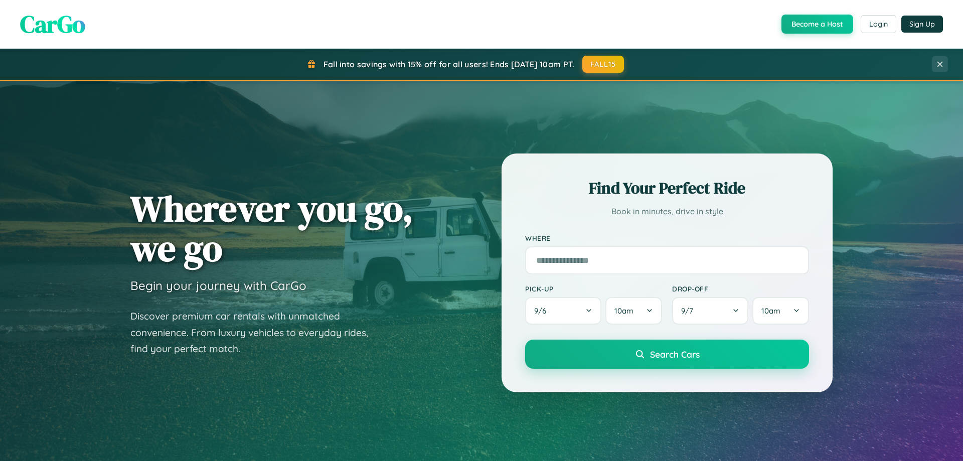 This screenshot has width=963, height=461. I want to click on h3: Begin your journey with CarGo, so click(218, 285).